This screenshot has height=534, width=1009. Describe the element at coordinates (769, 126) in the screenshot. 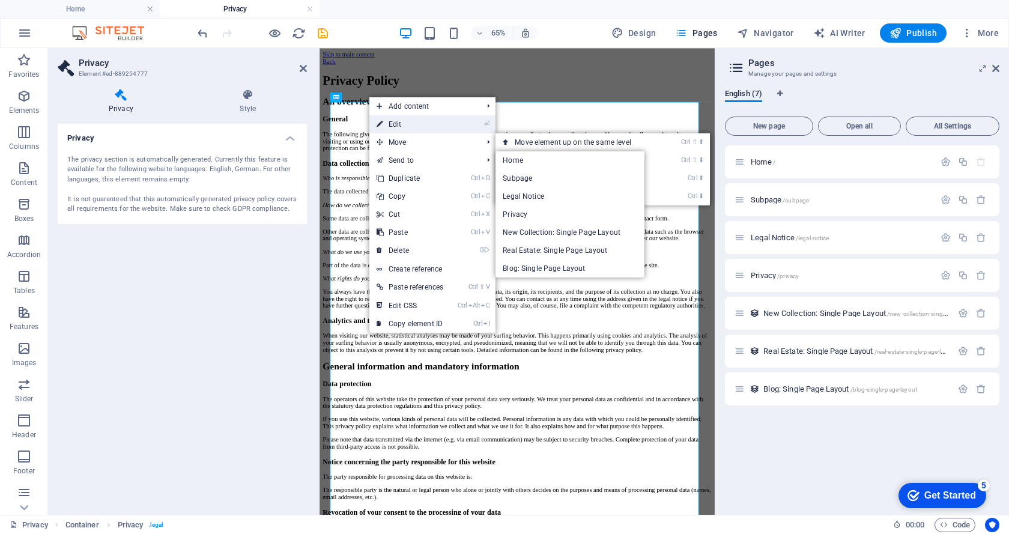

I see `button: New page` at that location.